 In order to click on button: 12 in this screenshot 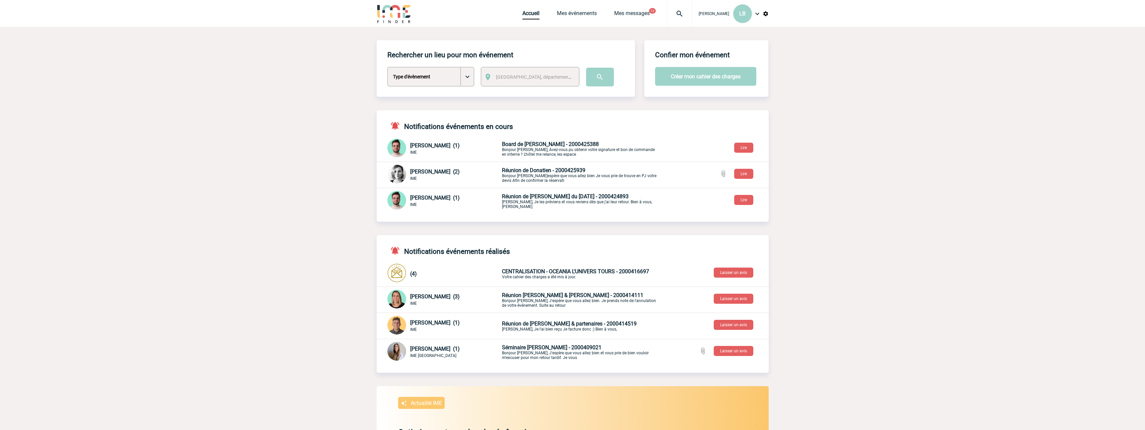, I will do `click(652, 11)`.